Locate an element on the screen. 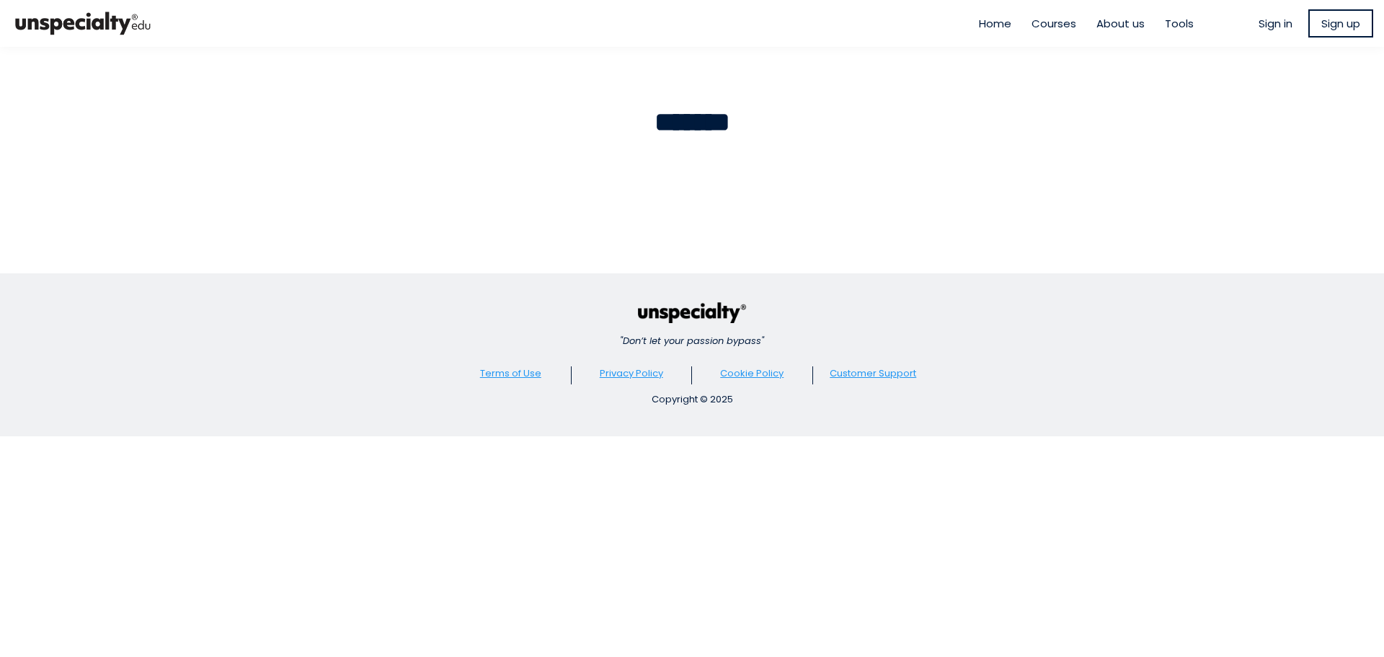 This screenshot has height=657, width=1384. a: Terms of Use is located at coordinates (510, 373).